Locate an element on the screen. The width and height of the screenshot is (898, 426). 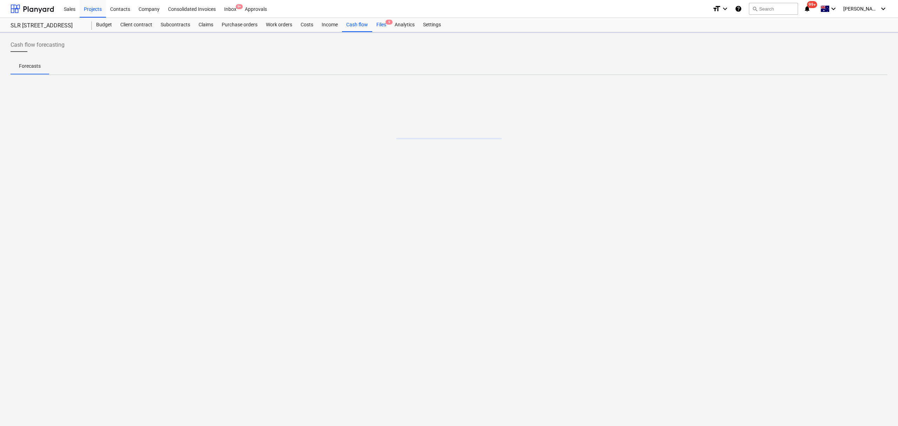
a: Files9 is located at coordinates (381, 25).